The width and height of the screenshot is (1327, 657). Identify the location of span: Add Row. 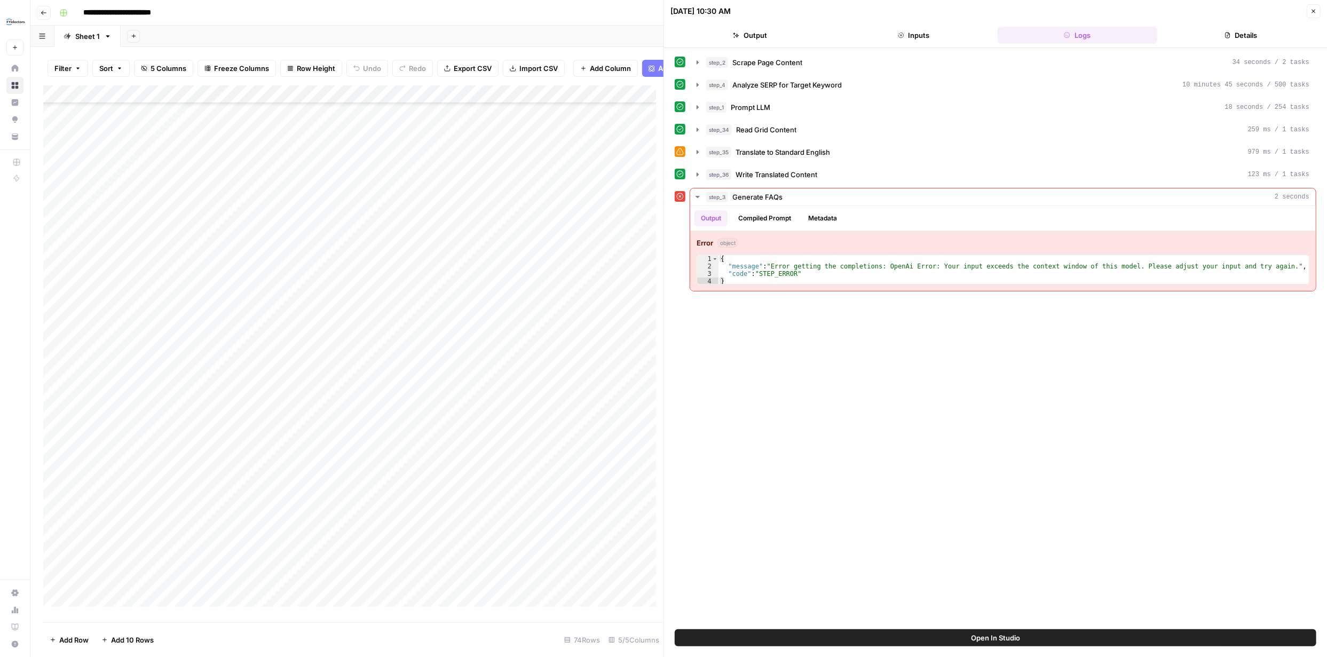
(74, 640).